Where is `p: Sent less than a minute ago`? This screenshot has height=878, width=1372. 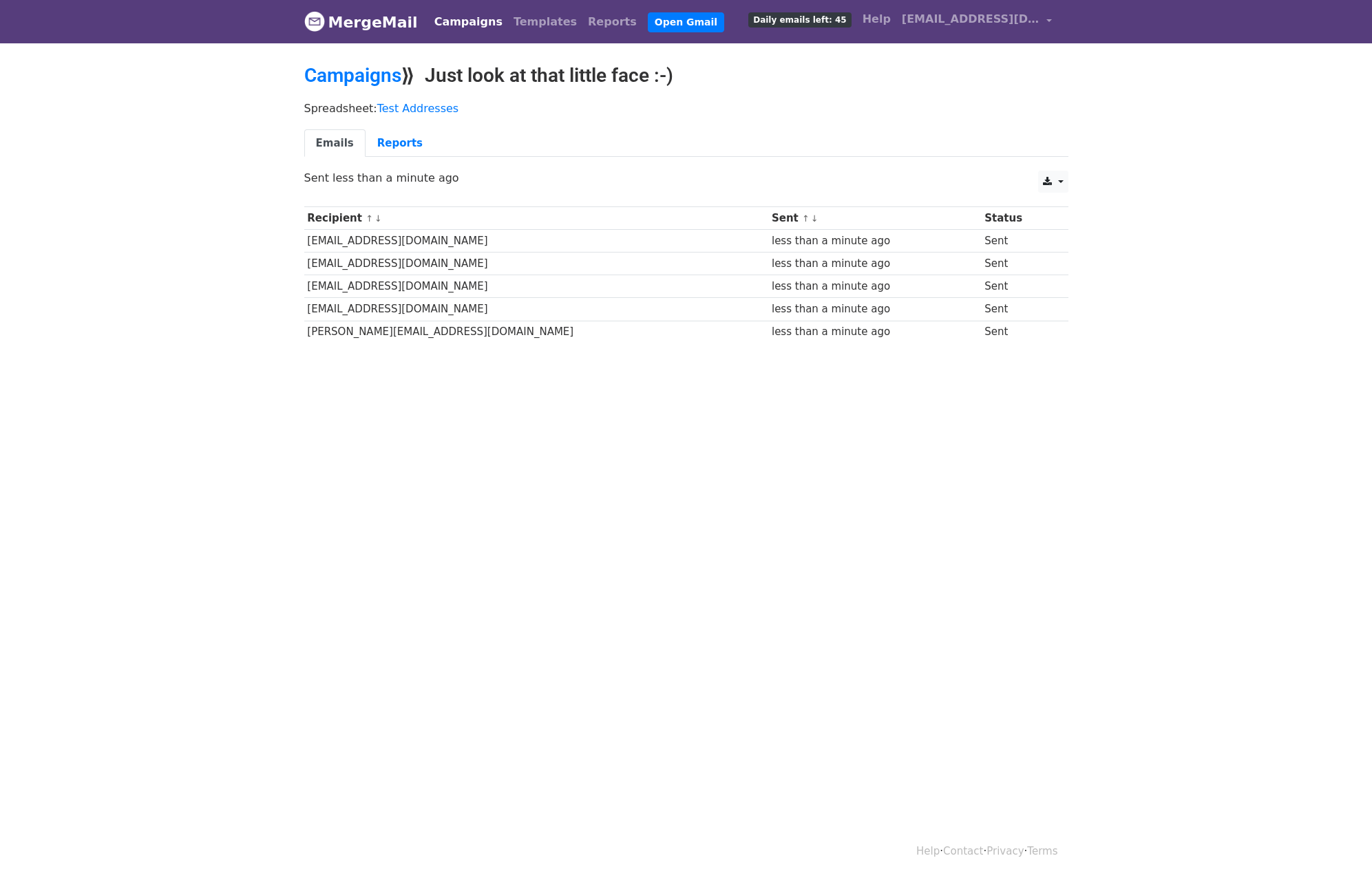 p: Sent less than a minute ago is located at coordinates (686, 178).